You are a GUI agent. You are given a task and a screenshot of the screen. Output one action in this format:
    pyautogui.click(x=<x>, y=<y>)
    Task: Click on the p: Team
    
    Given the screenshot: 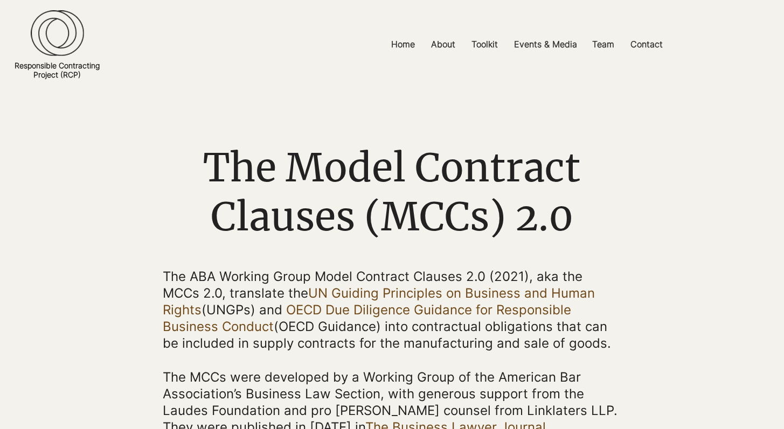 What is the action you would take?
    pyautogui.click(x=603, y=44)
    